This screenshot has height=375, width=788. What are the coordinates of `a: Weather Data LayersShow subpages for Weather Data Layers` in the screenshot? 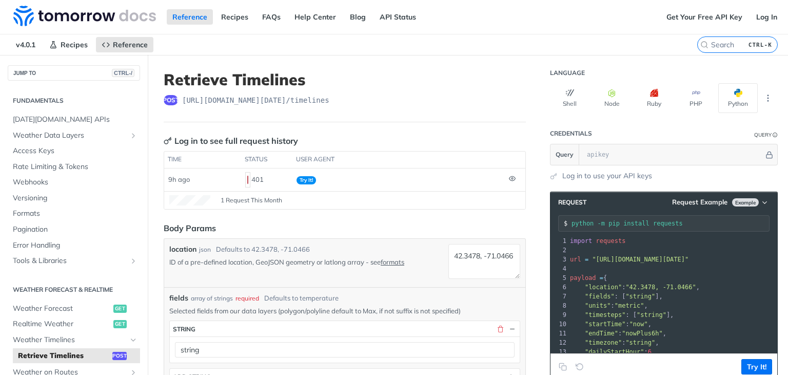 It's located at (74, 135).